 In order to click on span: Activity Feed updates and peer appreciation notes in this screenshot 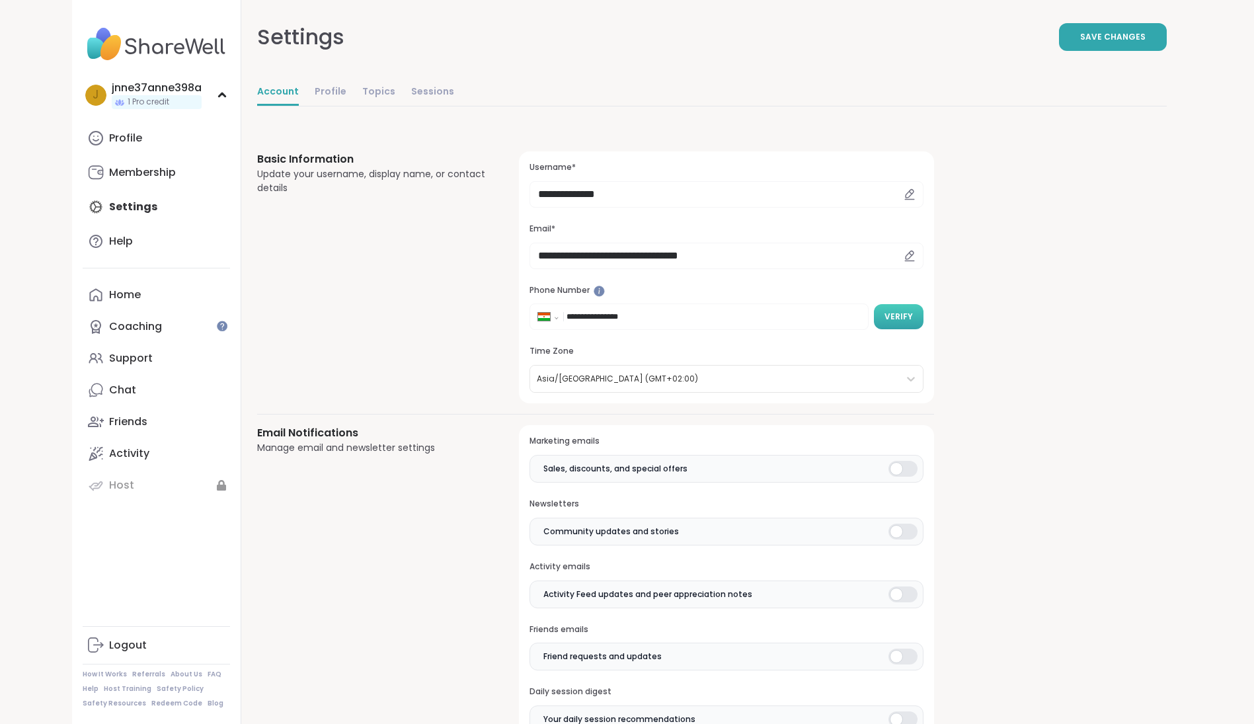, I will do `click(648, 594)`.